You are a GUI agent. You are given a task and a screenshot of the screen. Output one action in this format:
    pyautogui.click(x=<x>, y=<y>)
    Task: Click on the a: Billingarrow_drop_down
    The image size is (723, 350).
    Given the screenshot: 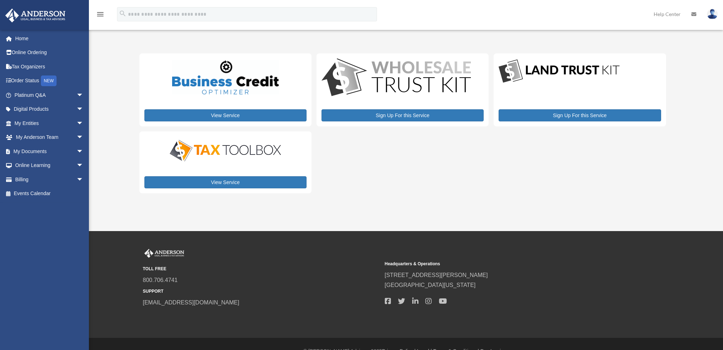 What is the action you would take?
    pyautogui.click(x=49, y=179)
    